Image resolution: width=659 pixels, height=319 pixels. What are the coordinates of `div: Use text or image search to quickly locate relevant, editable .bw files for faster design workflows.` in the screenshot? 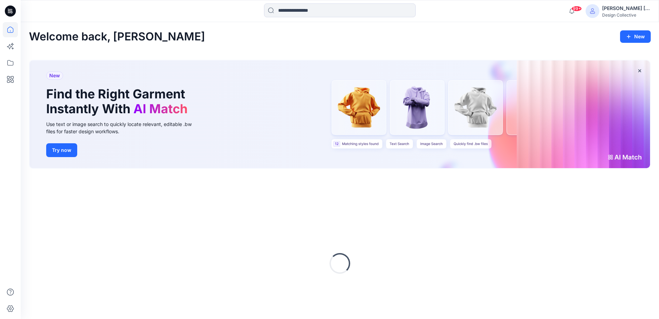 It's located at (124, 128).